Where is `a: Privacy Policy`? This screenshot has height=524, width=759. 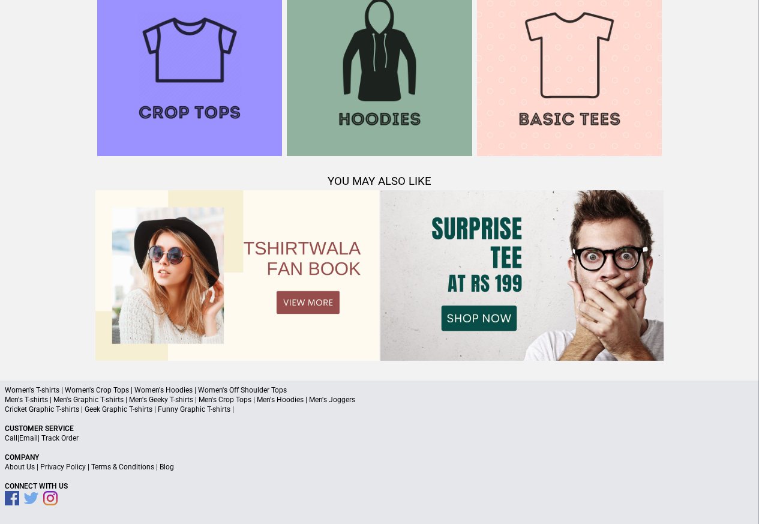
a: Privacy Policy is located at coordinates (63, 467).